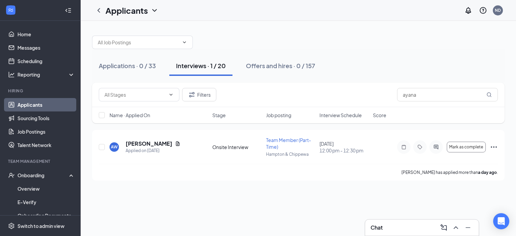 The width and height of the screenshot is (516, 236). I want to click on svg: Filter, so click(192, 95).